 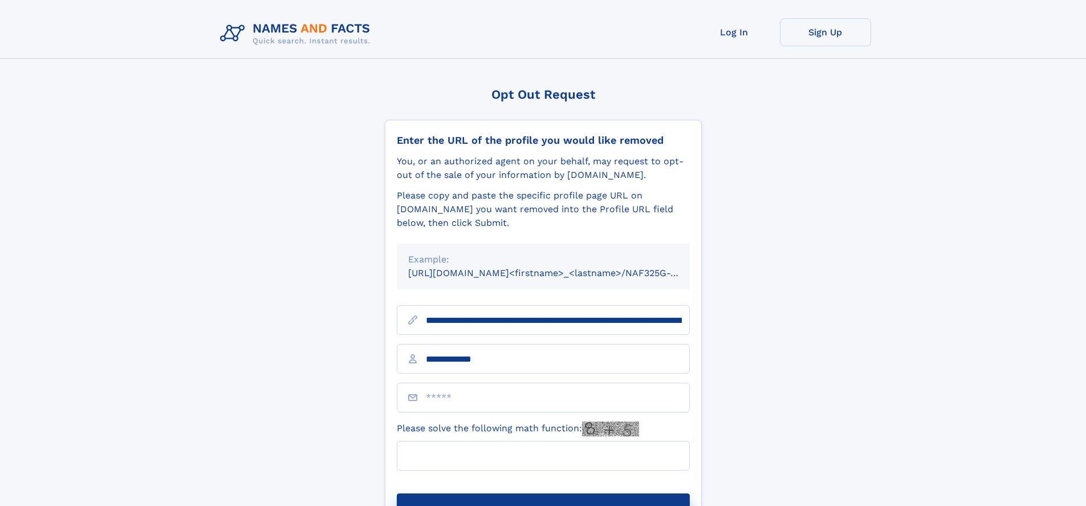 I want to click on a: Log In, so click(x=734, y=32).